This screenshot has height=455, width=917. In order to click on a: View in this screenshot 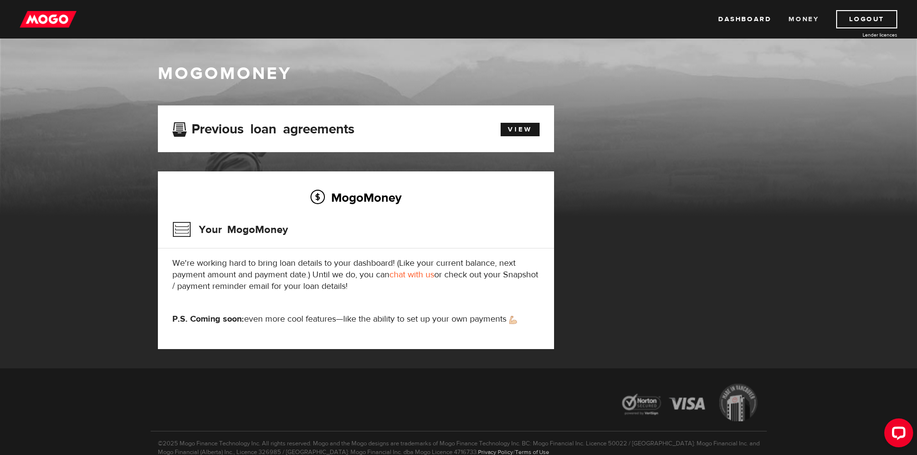, I will do `click(520, 129)`.